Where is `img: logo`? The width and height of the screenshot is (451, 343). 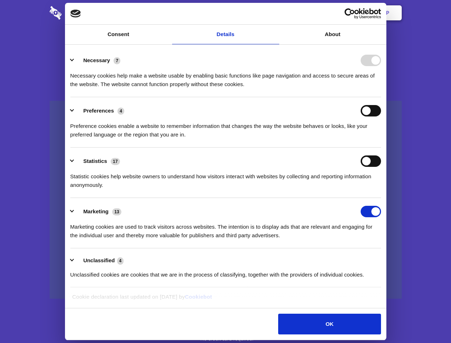
img: logo is located at coordinates (76, 14).